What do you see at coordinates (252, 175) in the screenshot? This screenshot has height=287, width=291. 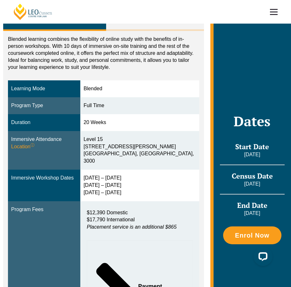 I see `span: Census Date` at bounding box center [252, 175].